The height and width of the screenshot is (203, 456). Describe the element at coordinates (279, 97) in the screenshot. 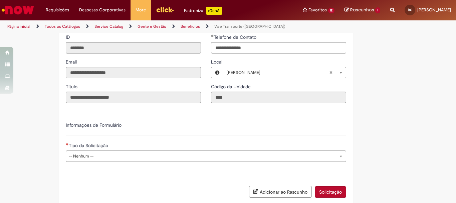

I see `input: Código da Unidade` at that location.